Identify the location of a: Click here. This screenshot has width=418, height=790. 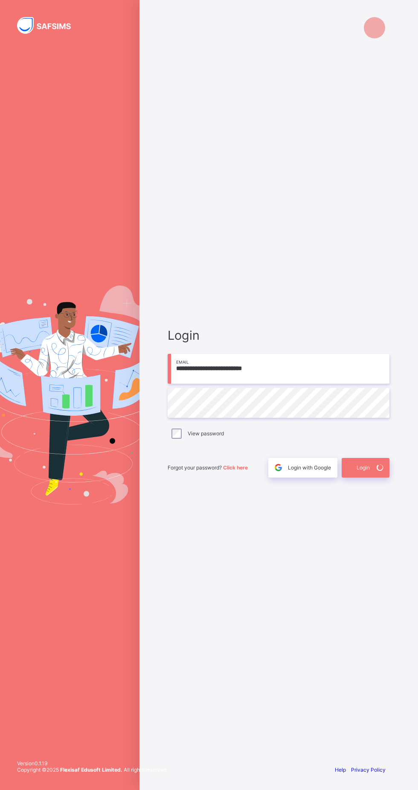
(236, 467).